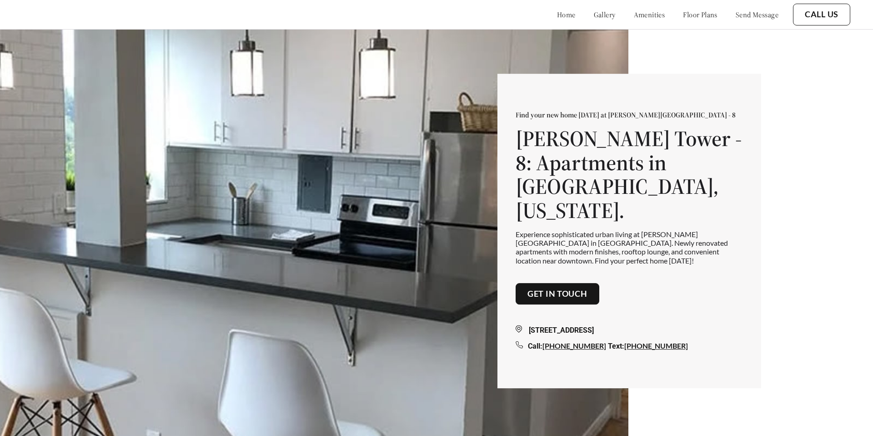 The width and height of the screenshot is (873, 436). What do you see at coordinates (822, 15) in the screenshot?
I see `a: Call Us` at bounding box center [822, 15].